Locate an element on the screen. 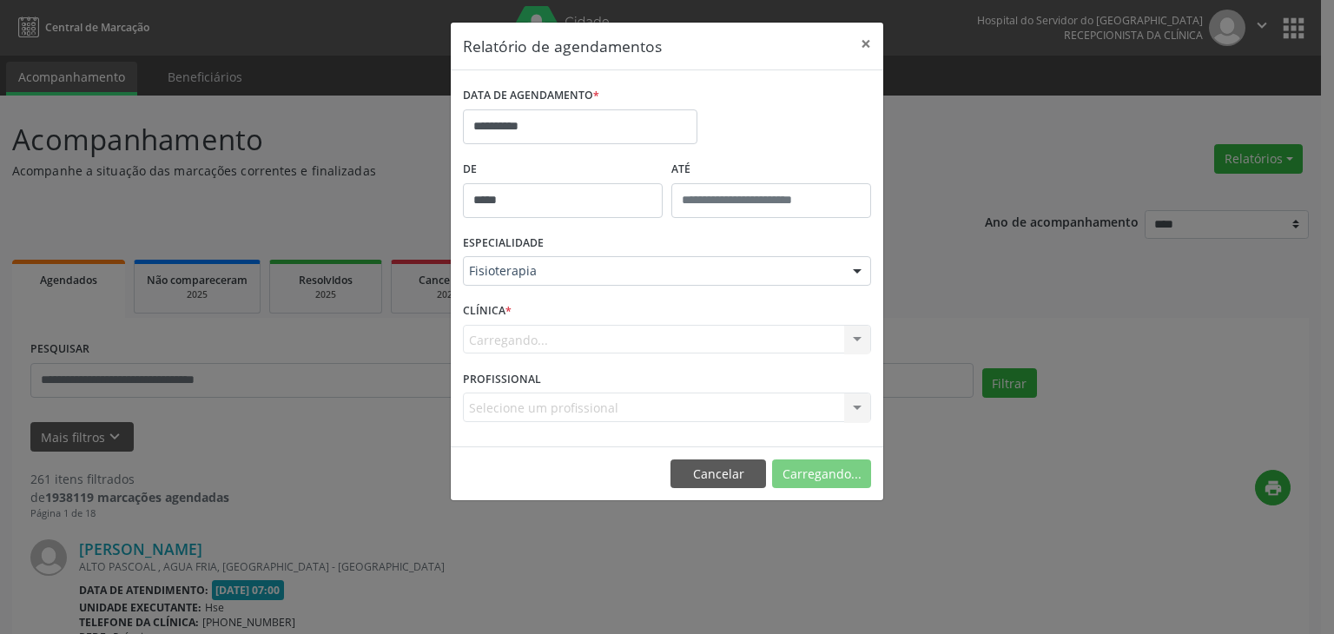 The image size is (1334, 634). h5: Relatório de agendamentos is located at coordinates (562, 46).